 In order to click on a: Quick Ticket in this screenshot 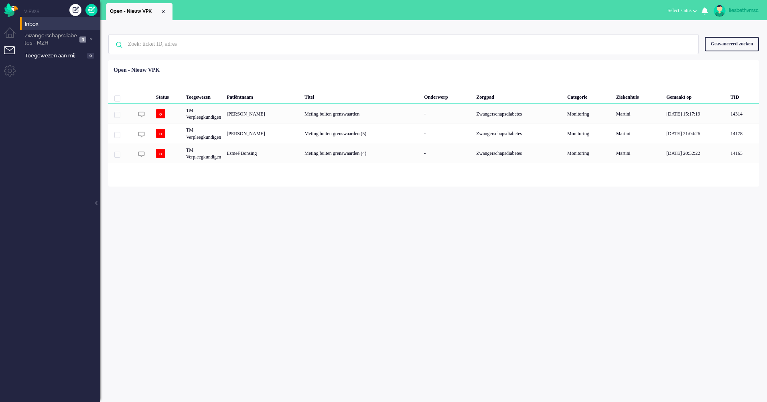, I will do `click(92, 10)`.